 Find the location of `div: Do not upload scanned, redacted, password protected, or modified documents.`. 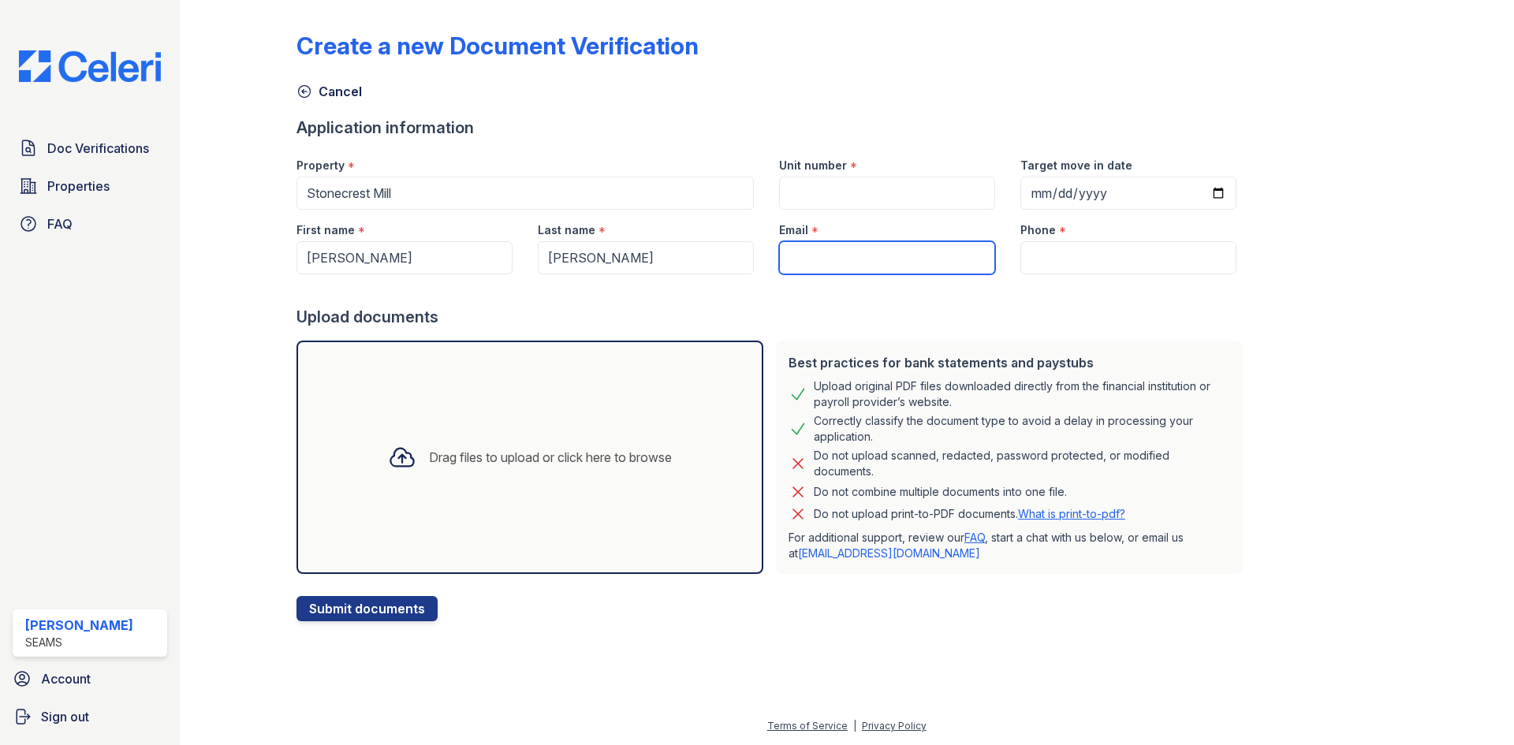

div: Do not upload scanned, redacted, password protected, or modified documents. is located at coordinates (1022, 464).